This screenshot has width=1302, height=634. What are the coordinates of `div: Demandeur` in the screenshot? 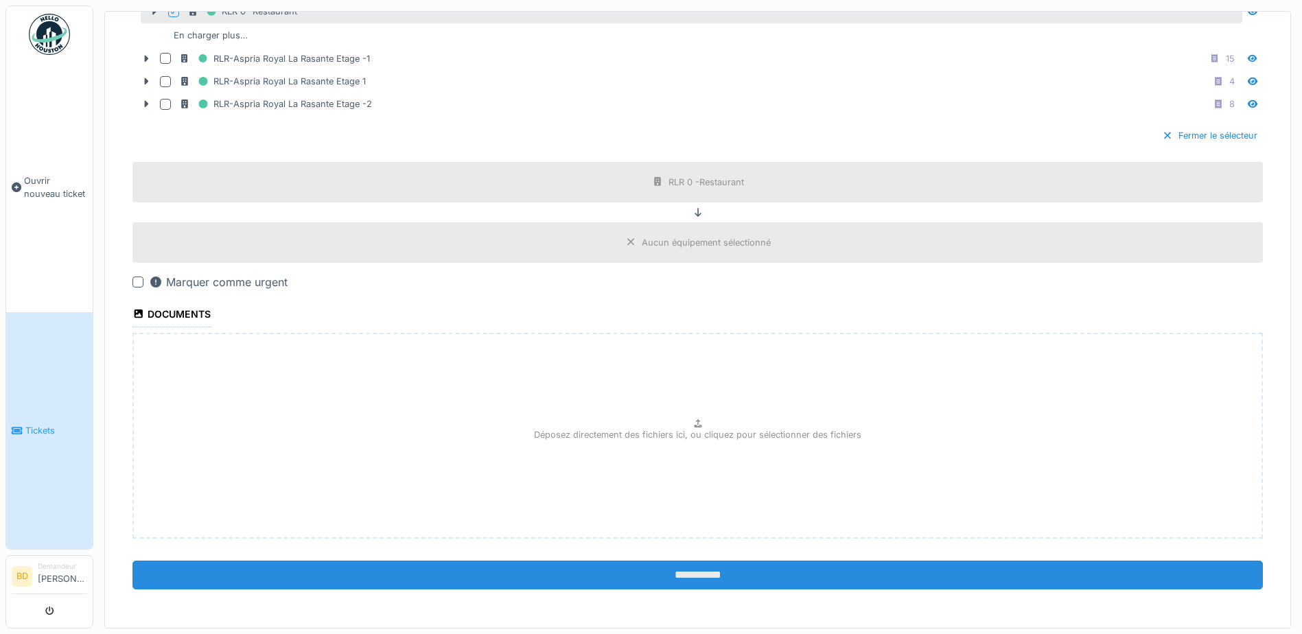 It's located at (62, 566).